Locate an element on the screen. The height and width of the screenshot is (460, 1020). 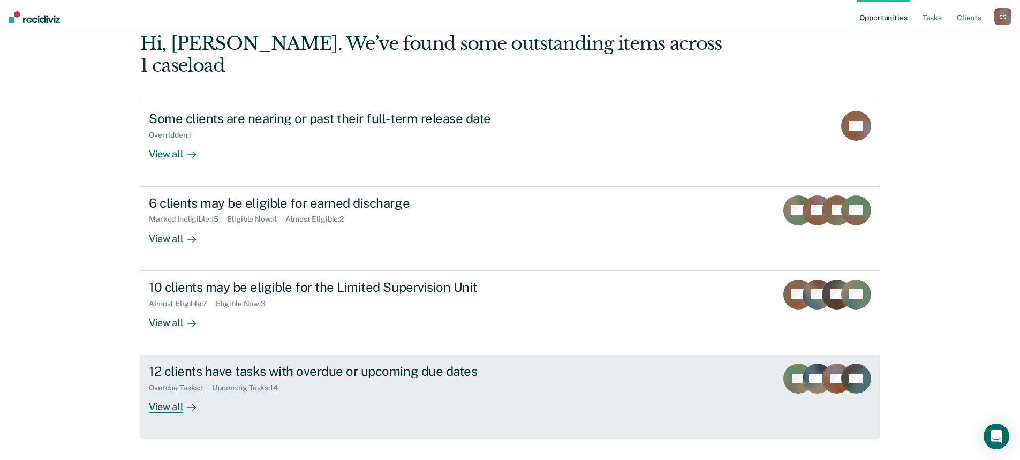
a: 10 clients may be eligible for the Limited Supervision UnitAlmost Eligible:7Eligible Now:3View all is located at coordinates (510, 313).